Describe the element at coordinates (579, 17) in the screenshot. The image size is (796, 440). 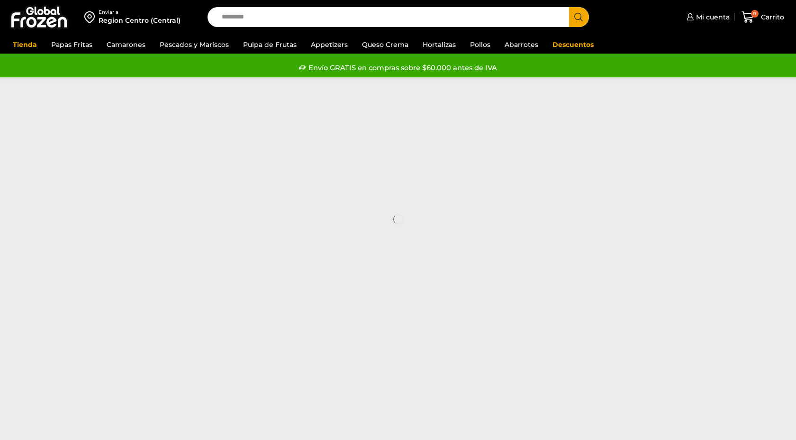
I see `button: Search button` at that location.